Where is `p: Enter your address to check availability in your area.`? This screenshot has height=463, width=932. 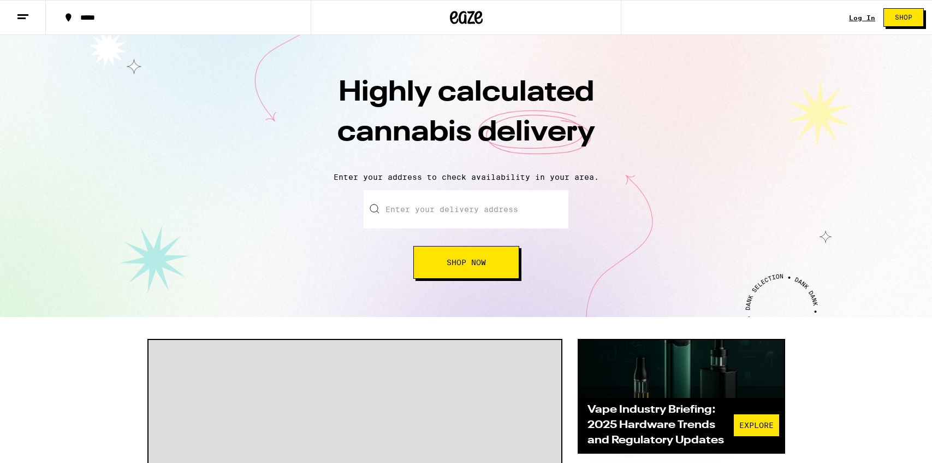
p: Enter your address to check availability in your area. is located at coordinates (466, 177).